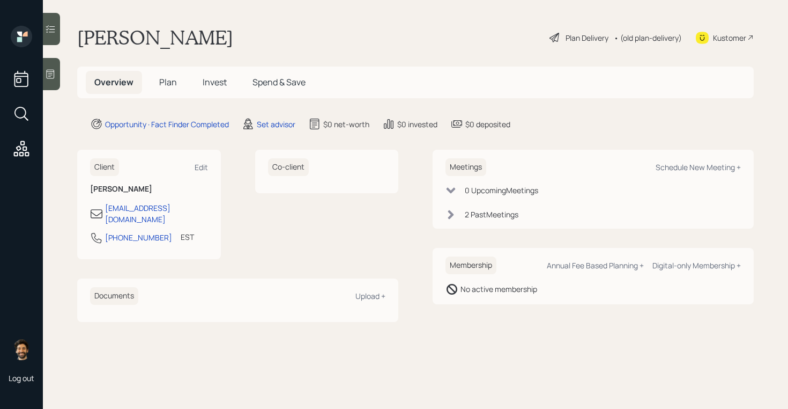 The image size is (788, 409). What do you see at coordinates (730, 38) in the screenshot?
I see `div: Kustomer` at bounding box center [730, 38].